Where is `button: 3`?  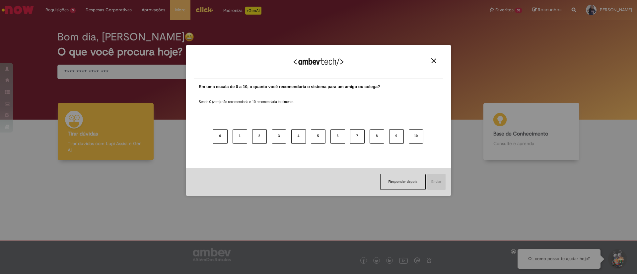 button: 3 is located at coordinates (279, 137).